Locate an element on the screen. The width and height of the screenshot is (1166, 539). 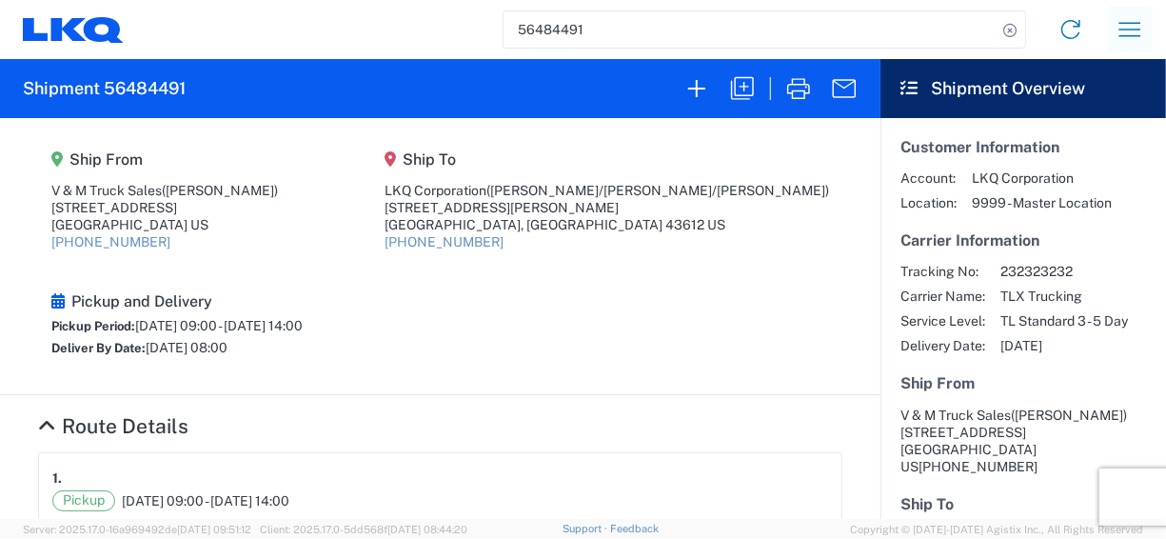
span: Client: 2025.17.0-5dd568f is located at coordinates (364, 529).